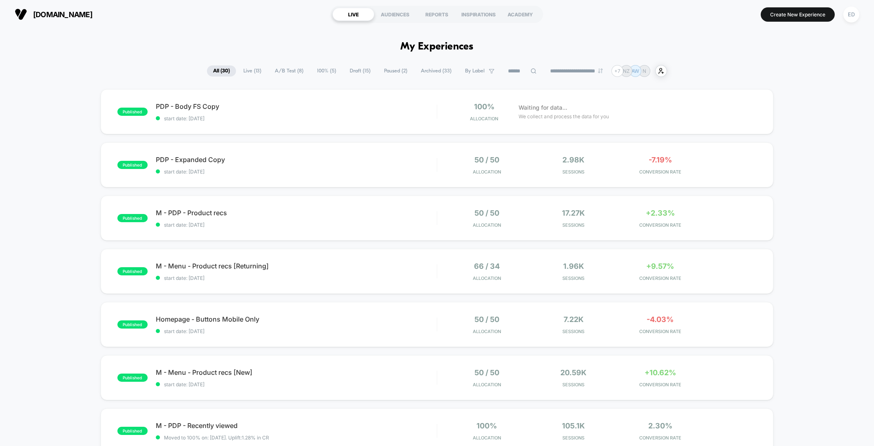 The width and height of the screenshot is (874, 446). What do you see at coordinates (600, 71) in the screenshot?
I see `img: end` at bounding box center [600, 71].